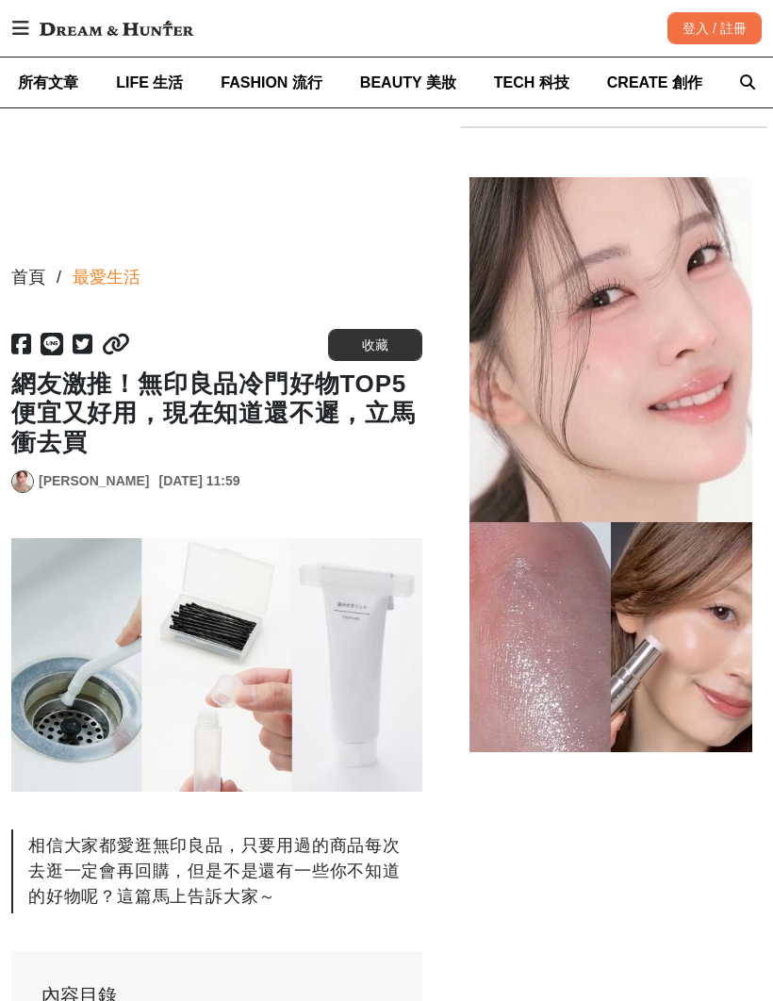 This screenshot has height=1001, width=773. Describe the element at coordinates (107, 277) in the screenshot. I see `a: 最愛生活` at that location.